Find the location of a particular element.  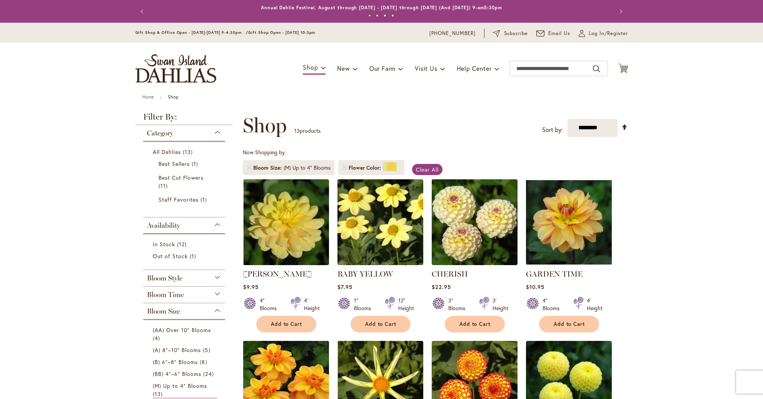

span: Staff Favorites is located at coordinates (178, 199).